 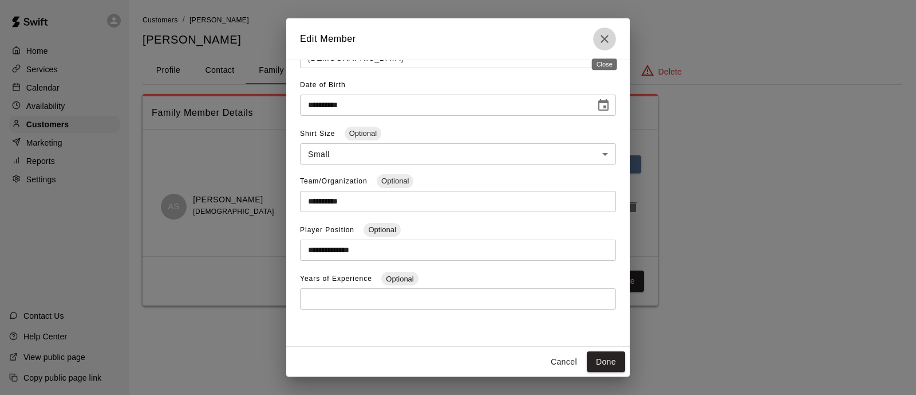 I want to click on span: Player Position, so click(x=328, y=230).